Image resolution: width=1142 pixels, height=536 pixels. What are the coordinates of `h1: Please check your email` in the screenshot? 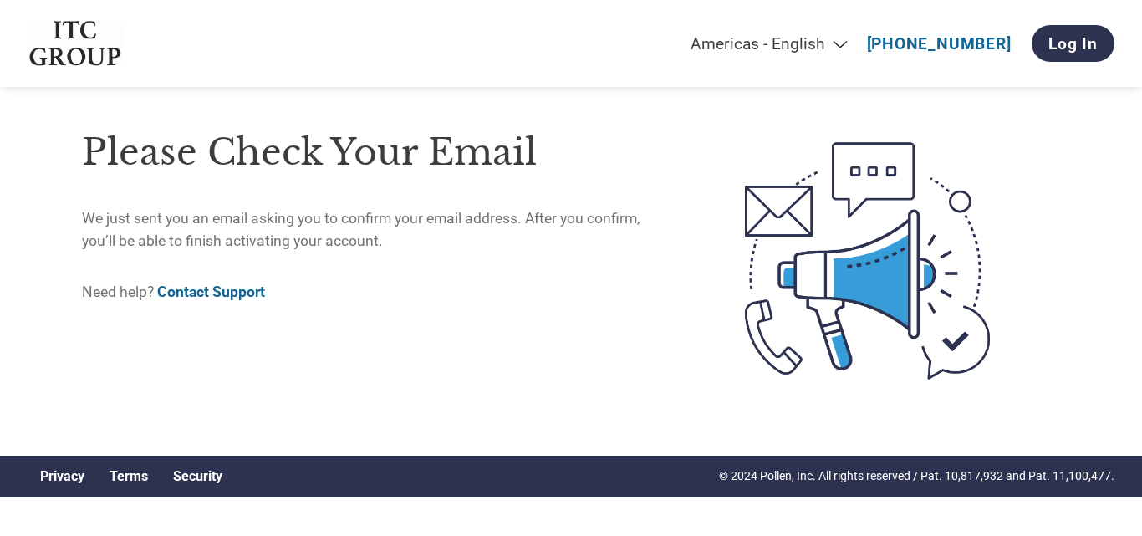 It's located at (378, 152).